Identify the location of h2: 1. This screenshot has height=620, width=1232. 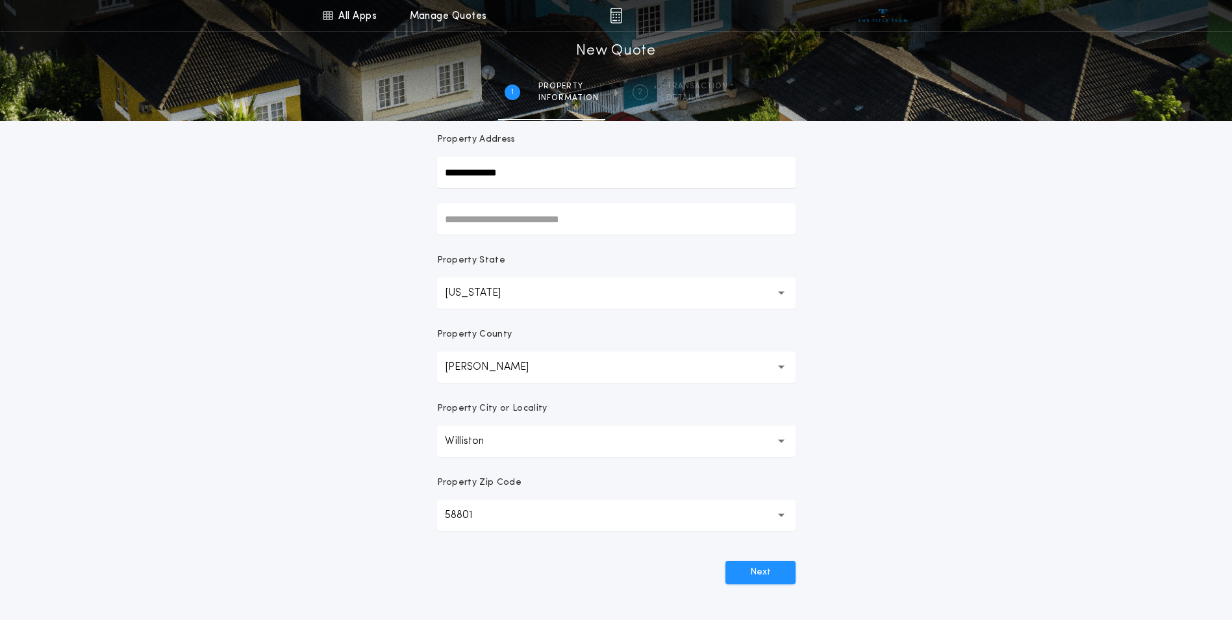
(513, 92).